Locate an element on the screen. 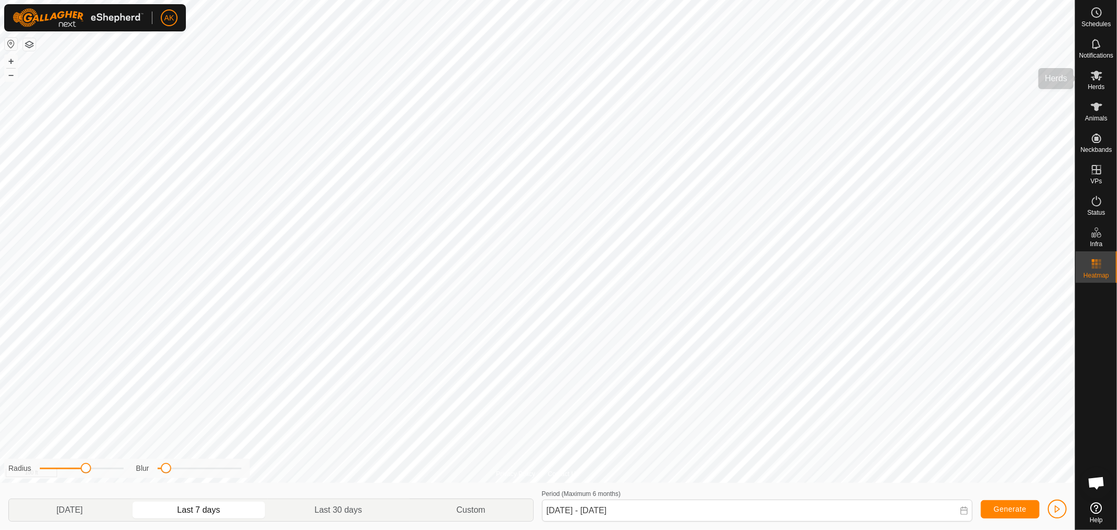 Image resolution: width=1117 pixels, height=530 pixels. span: Animals is located at coordinates (1097, 118).